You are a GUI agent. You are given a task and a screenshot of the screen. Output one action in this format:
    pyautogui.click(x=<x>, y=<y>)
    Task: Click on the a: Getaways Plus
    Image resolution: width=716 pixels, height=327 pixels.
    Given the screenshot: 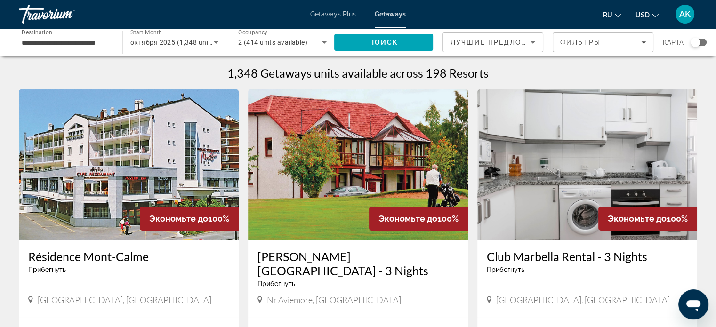 What is the action you would take?
    pyautogui.click(x=333, y=14)
    